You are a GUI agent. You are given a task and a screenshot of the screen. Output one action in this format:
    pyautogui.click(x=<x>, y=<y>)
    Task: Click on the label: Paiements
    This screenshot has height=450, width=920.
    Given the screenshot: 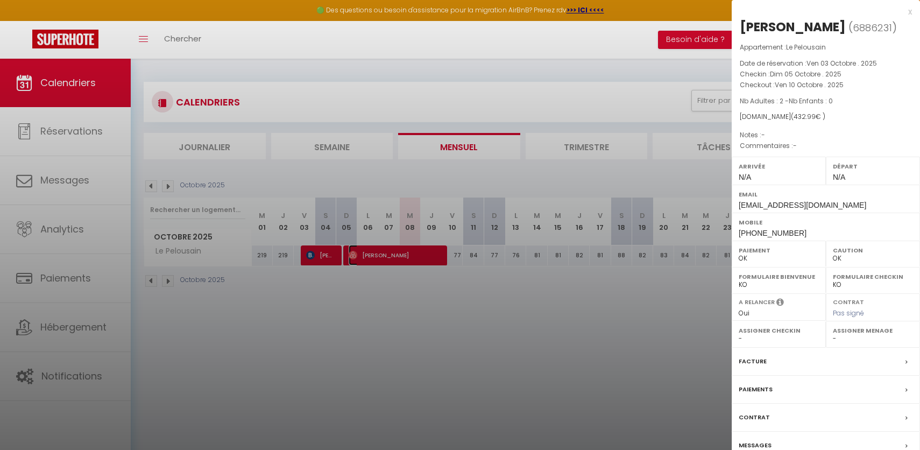 What is the action you would take?
    pyautogui.click(x=756, y=389)
    